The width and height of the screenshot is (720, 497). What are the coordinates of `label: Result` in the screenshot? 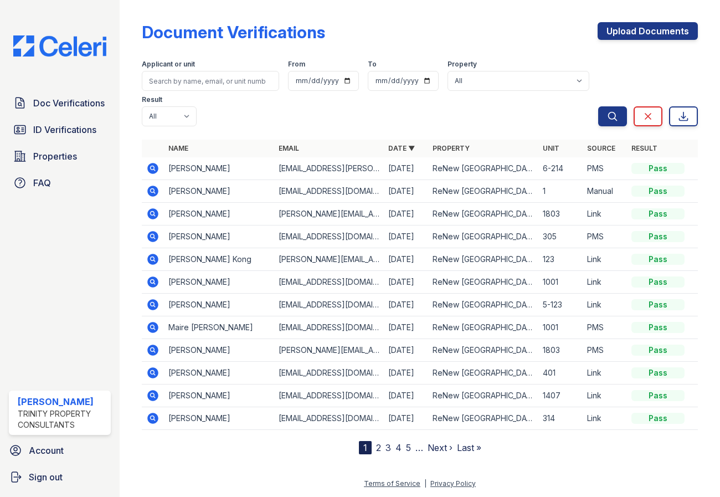 It's located at (152, 100).